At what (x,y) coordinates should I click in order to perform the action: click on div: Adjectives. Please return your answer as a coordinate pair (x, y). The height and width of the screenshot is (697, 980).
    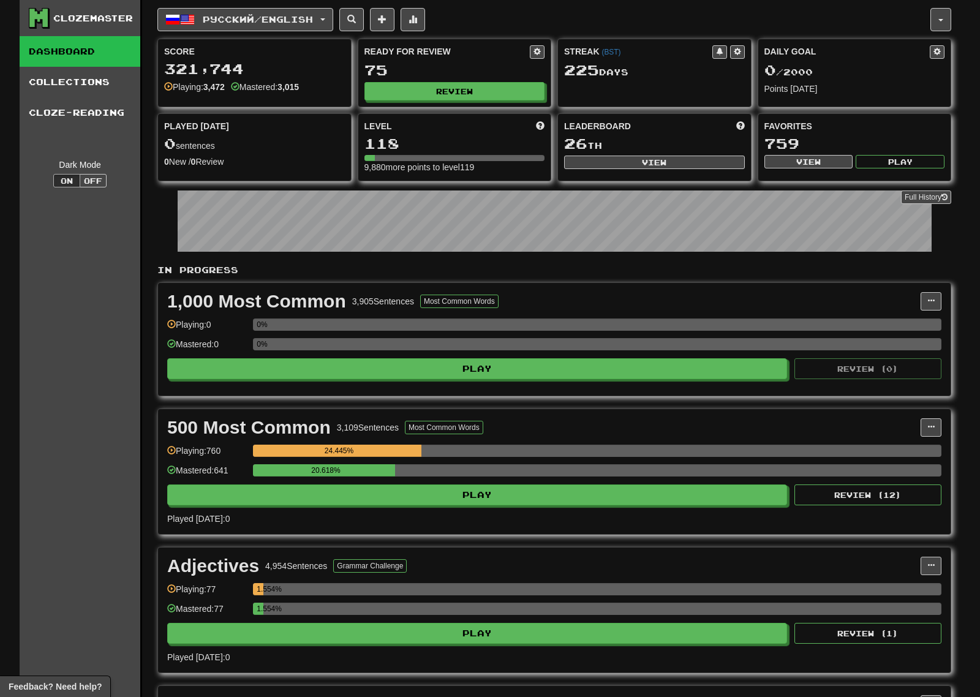
    Looking at the image, I should click on (213, 566).